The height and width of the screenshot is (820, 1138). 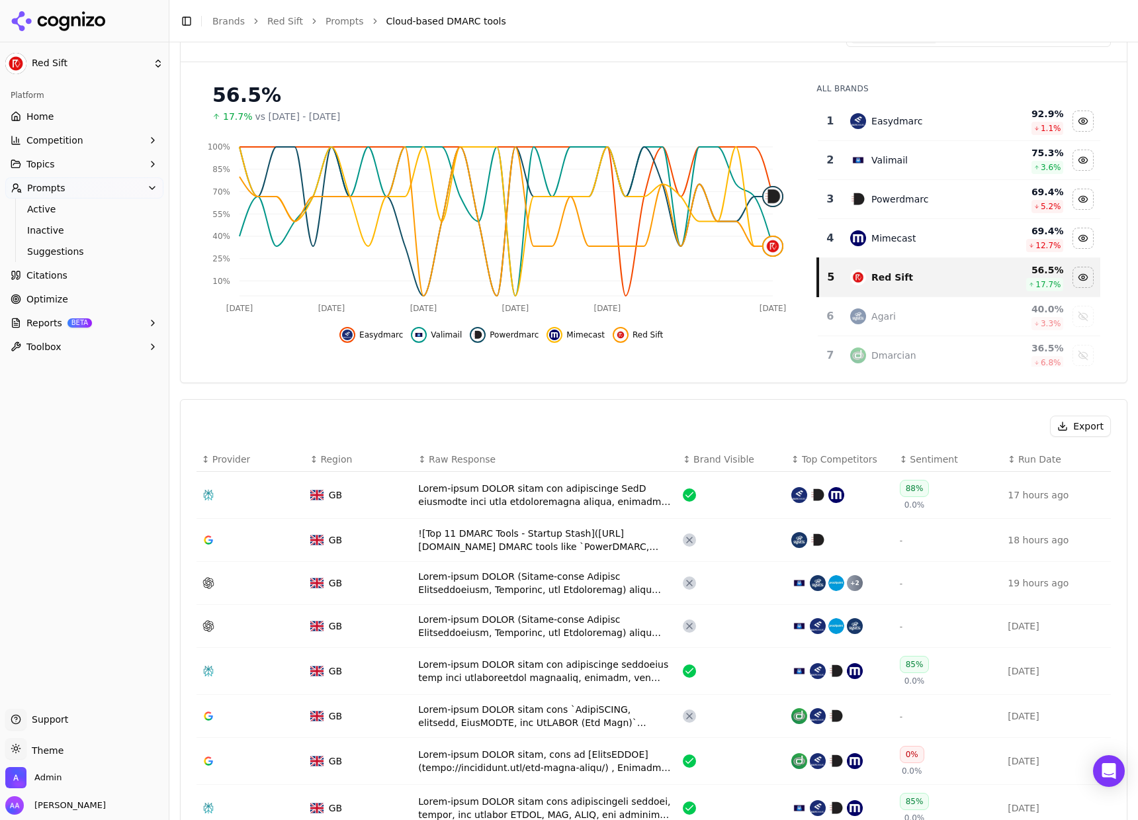 What do you see at coordinates (285, 21) in the screenshot?
I see `a: Red Sift` at bounding box center [285, 21].